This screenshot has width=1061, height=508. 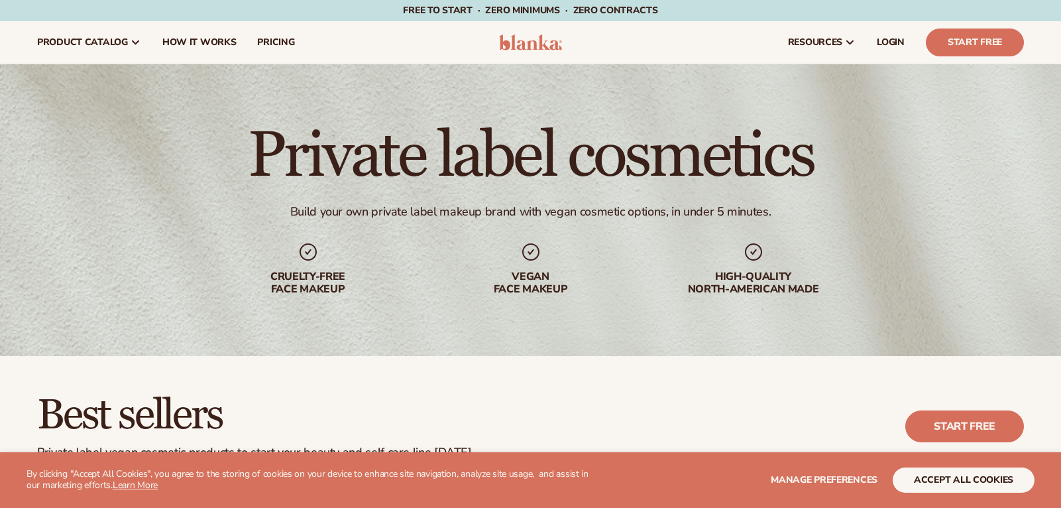 I want to click on span: How It Works, so click(x=200, y=42).